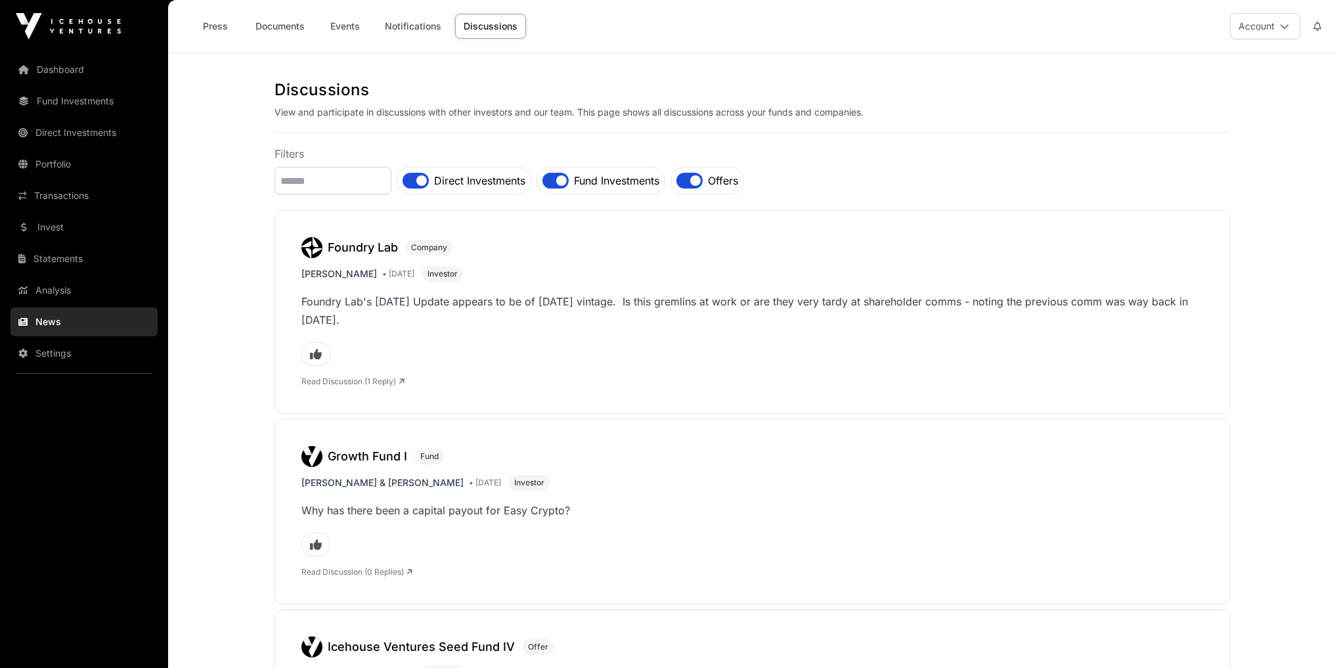  What do you see at coordinates (357, 571) in the screenshot?
I see `a: Read Discussion (0 Replies)` at bounding box center [357, 571].